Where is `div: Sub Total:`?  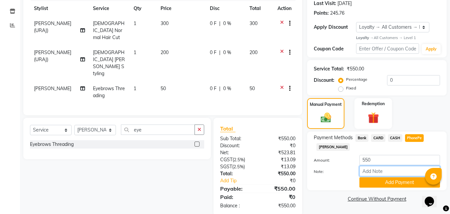
div: Sub Total: is located at coordinates (237, 138).